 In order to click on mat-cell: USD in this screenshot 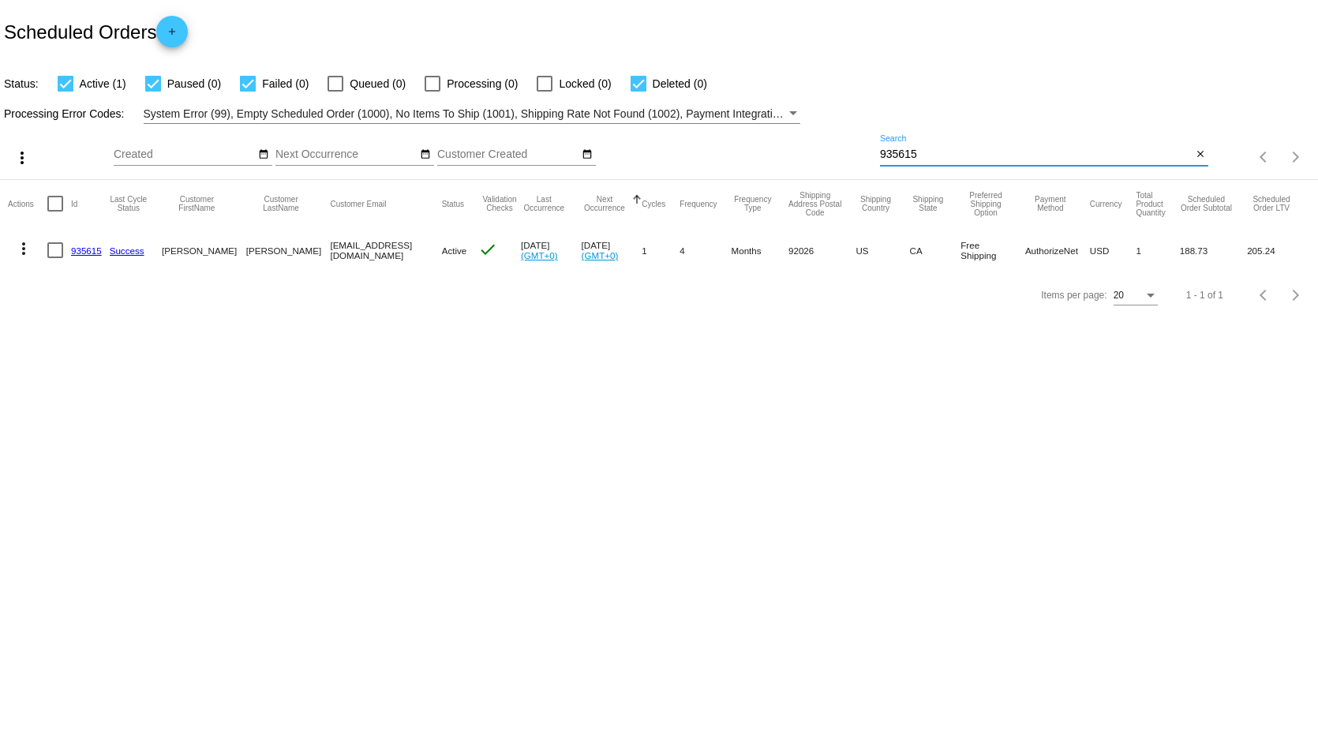, I will do `click(1112, 250)`.